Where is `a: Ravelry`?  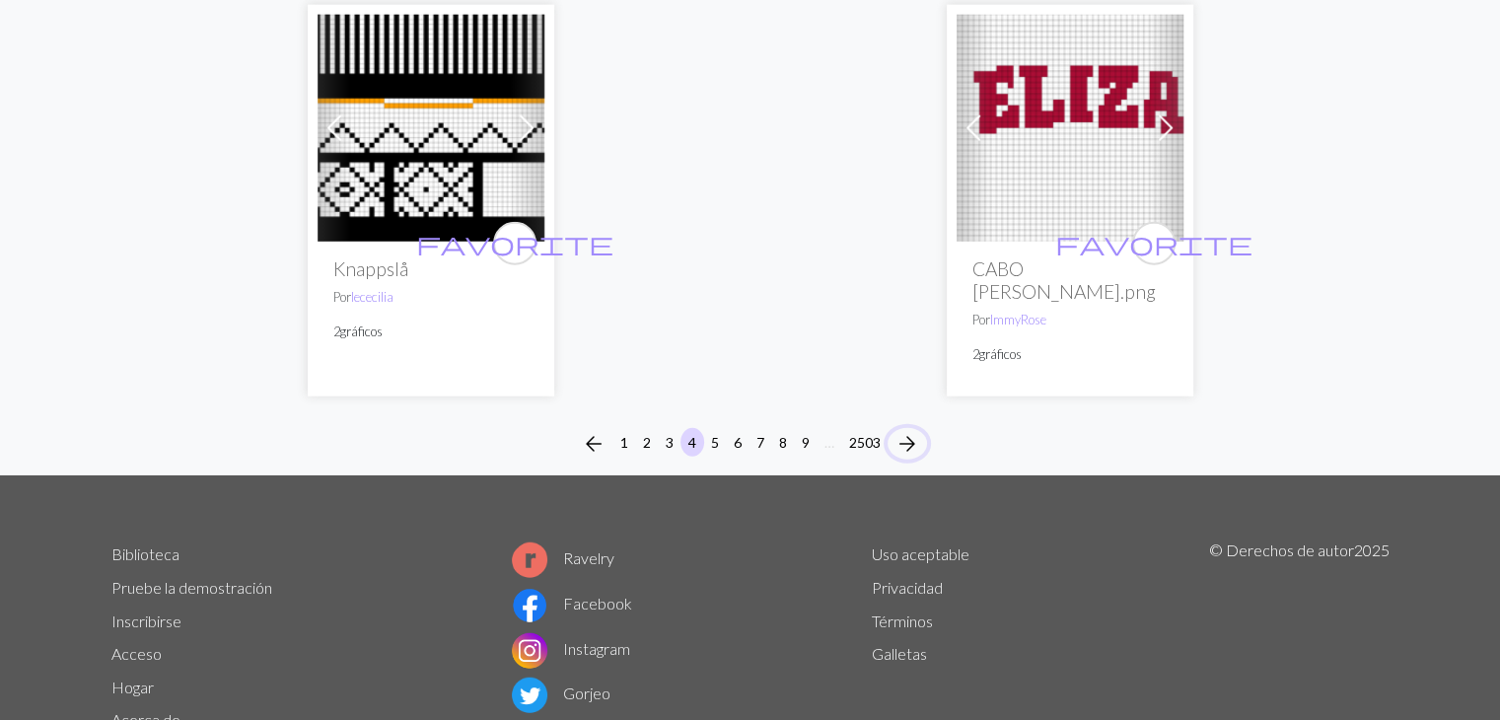
a: Ravelry is located at coordinates (563, 557).